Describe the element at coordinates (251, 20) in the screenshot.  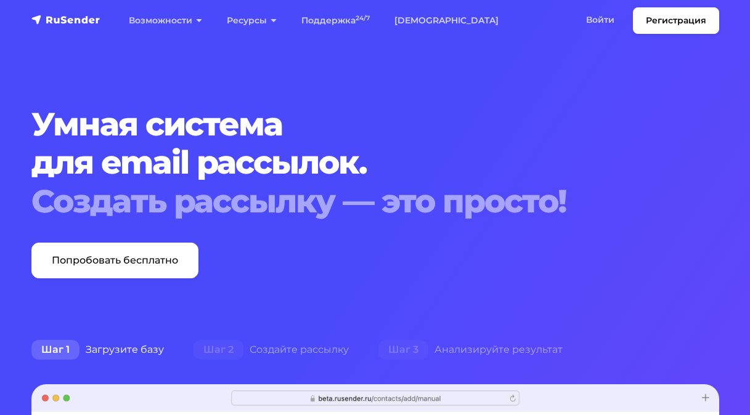
I see `a: Ресурсы` at that location.